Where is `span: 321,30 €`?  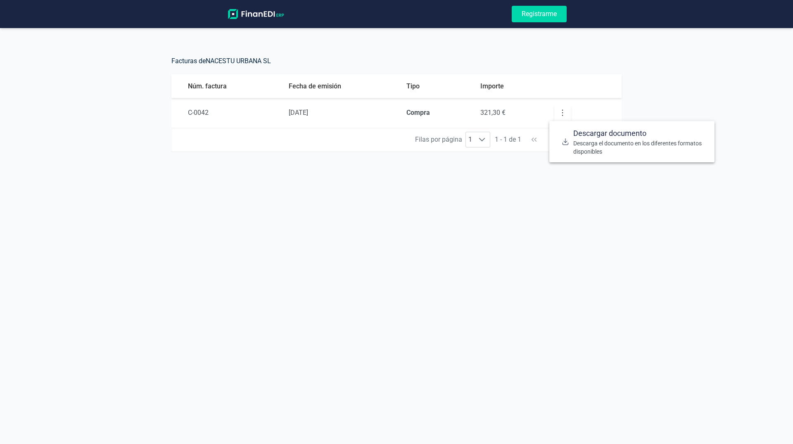
span: 321,30 € is located at coordinates (493, 112).